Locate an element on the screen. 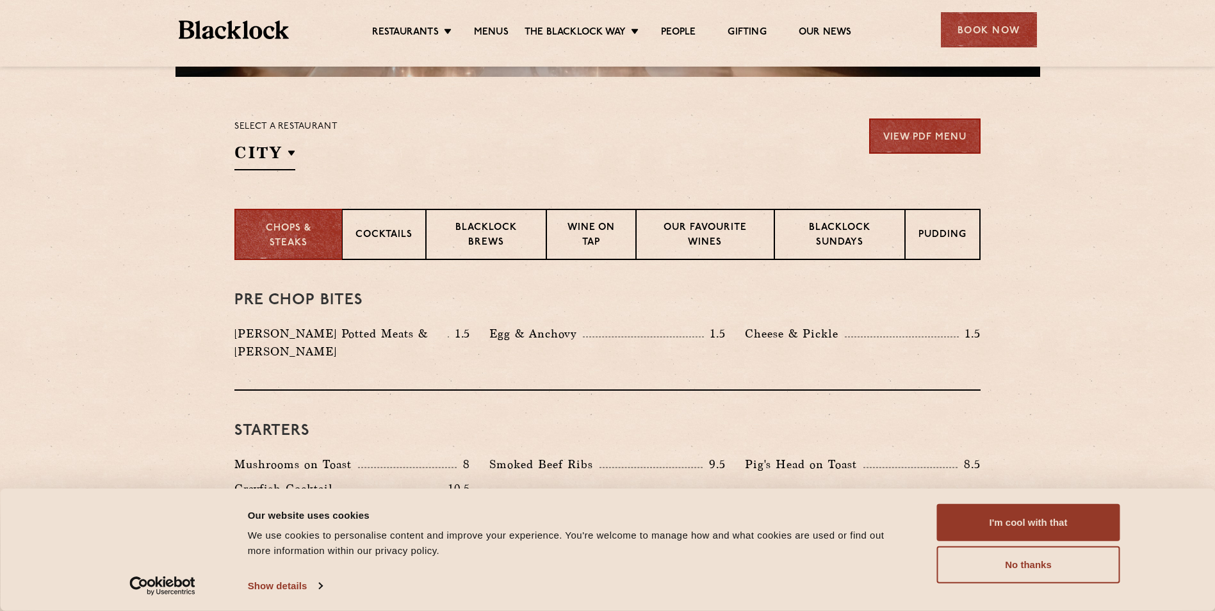 The height and width of the screenshot is (611, 1215). a: Show details is located at coordinates (285, 586).